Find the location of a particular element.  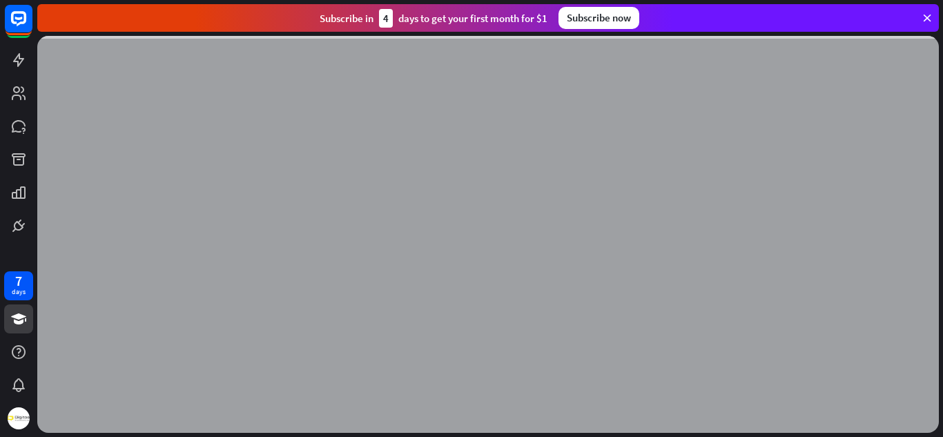

div: Subscribe in days to get your first month for $1 is located at coordinates (433, 18).